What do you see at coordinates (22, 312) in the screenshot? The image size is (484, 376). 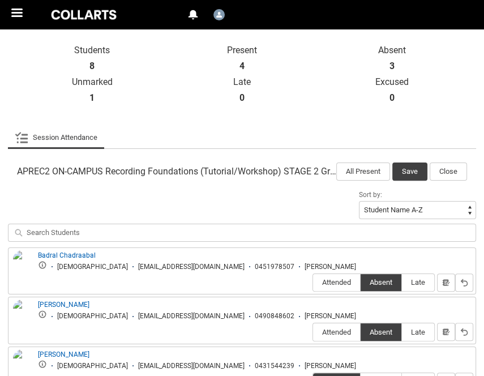 I see `img: Emmalee Hunter` at bounding box center [22, 312].